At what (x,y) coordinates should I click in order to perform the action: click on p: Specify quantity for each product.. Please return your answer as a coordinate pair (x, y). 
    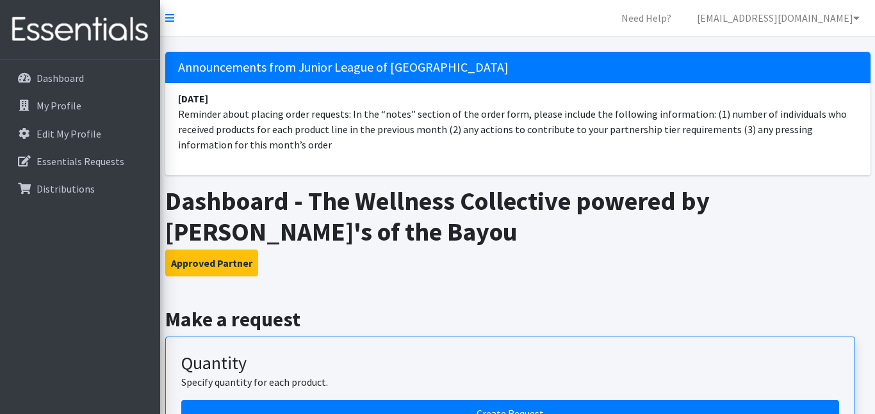
    Looking at the image, I should click on (510, 382).